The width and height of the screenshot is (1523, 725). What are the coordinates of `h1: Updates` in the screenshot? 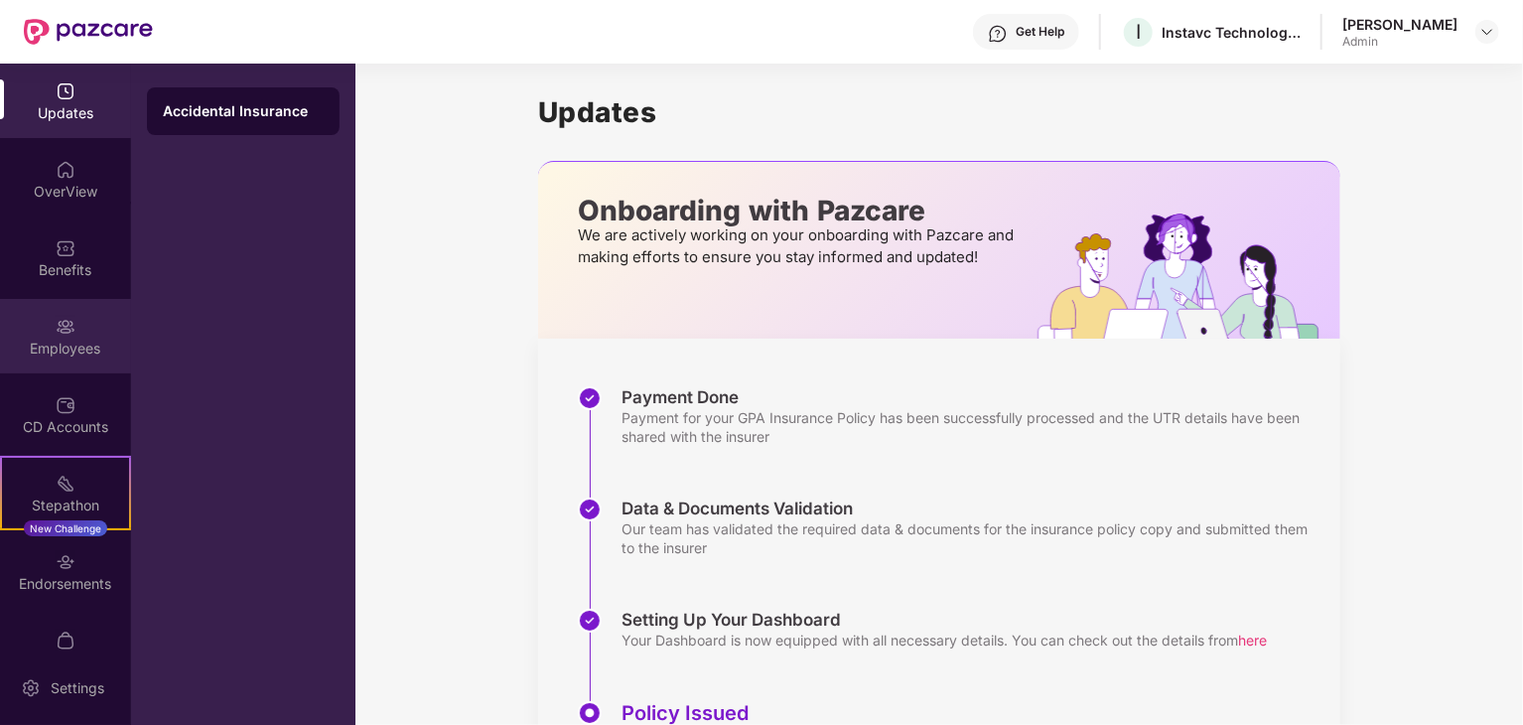 It's located at (939, 112).